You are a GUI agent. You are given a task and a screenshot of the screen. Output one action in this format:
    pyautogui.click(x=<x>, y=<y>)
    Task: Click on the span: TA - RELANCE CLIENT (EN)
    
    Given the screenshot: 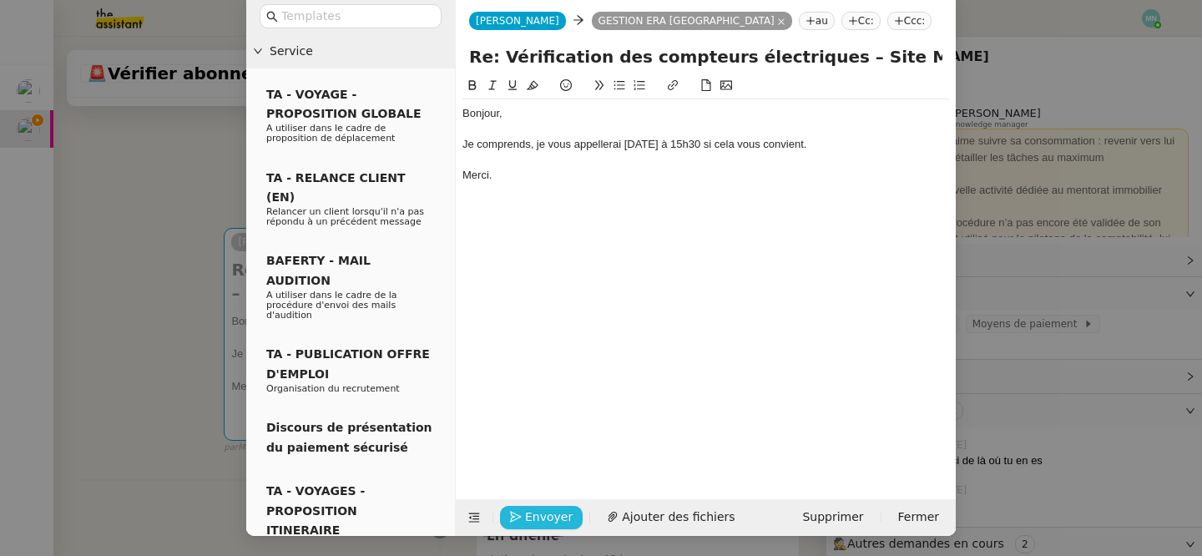 What is the action you would take?
    pyautogui.click(x=336, y=187)
    